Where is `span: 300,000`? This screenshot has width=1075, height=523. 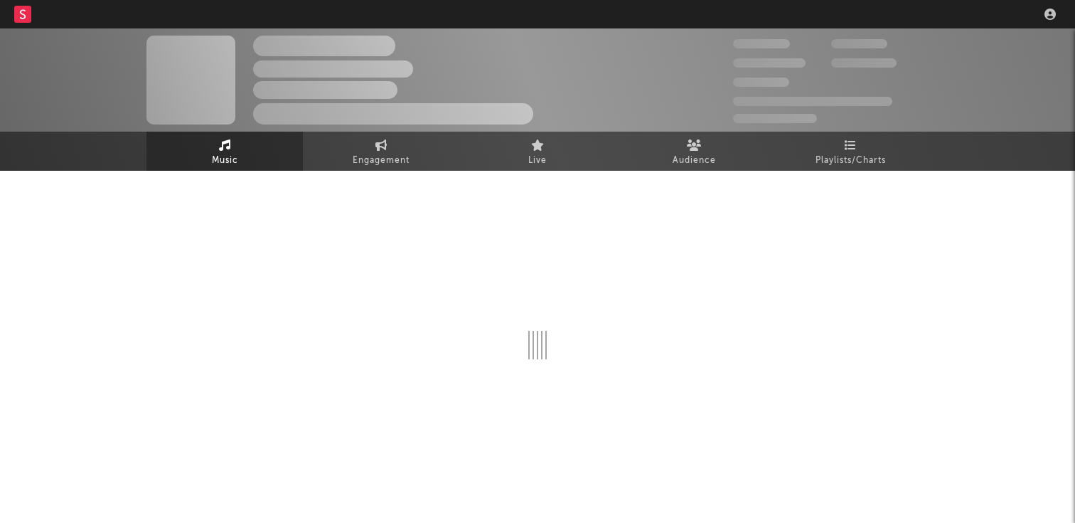 span: 300,000 is located at coordinates (761, 43).